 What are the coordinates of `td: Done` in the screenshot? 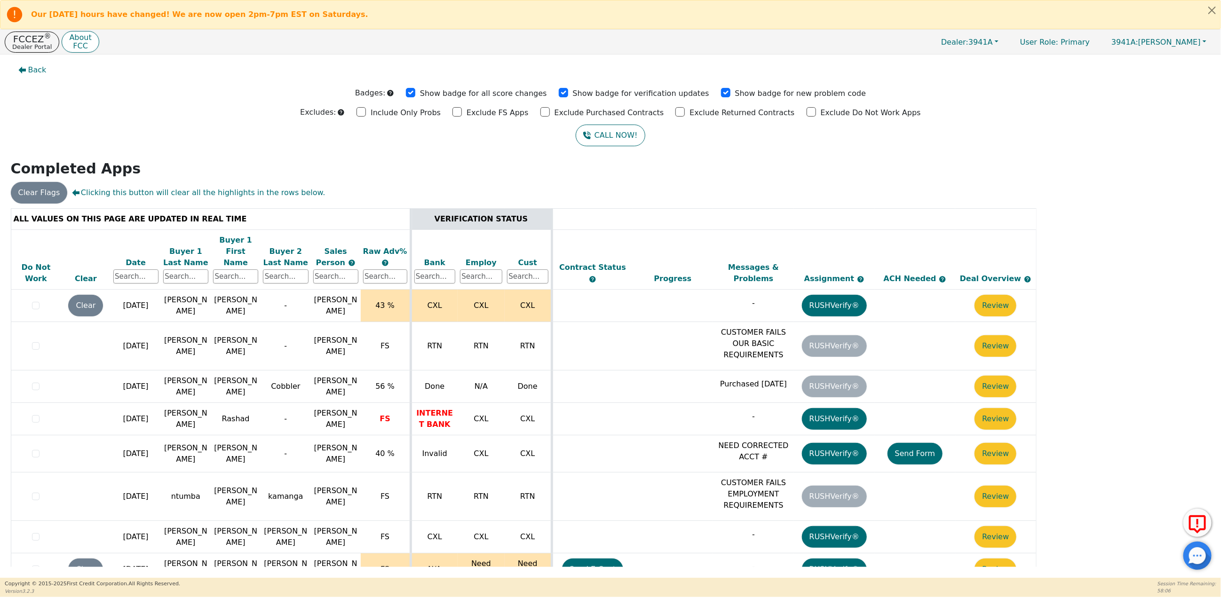 It's located at (528, 387).